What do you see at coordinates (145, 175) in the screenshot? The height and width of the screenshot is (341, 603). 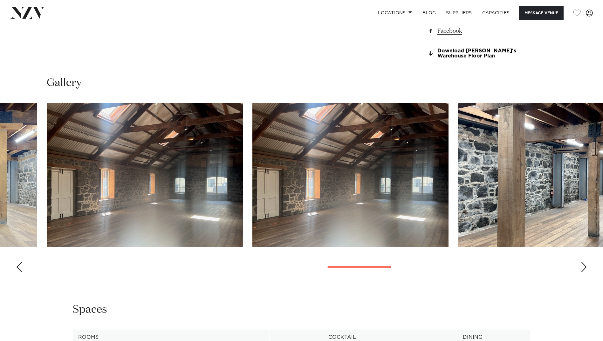 I see `swiper-slide: 12 / 20` at bounding box center [145, 175].